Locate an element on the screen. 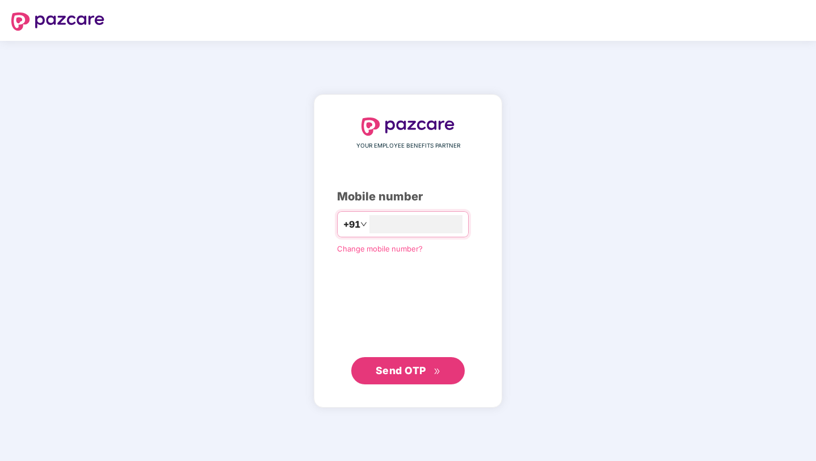  div: Mobile number is located at coordinates (408, 196).